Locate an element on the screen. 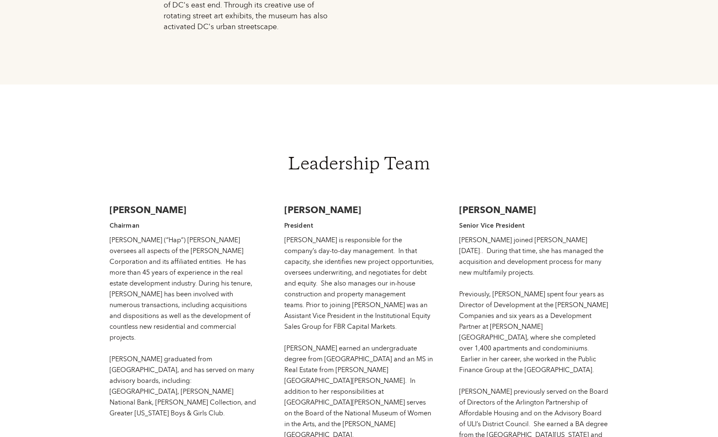  h4: President is located at coordinates (359, 225).